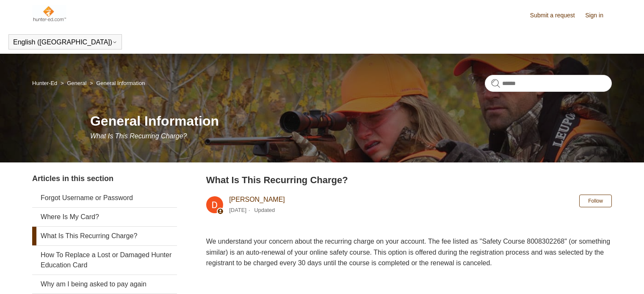 The image size is (644, 294). What do you see at coordinates (49, 14) in the screenshot?
I see `img: Hunter-Ed Help Center home page` at bounding box center [49, 14].